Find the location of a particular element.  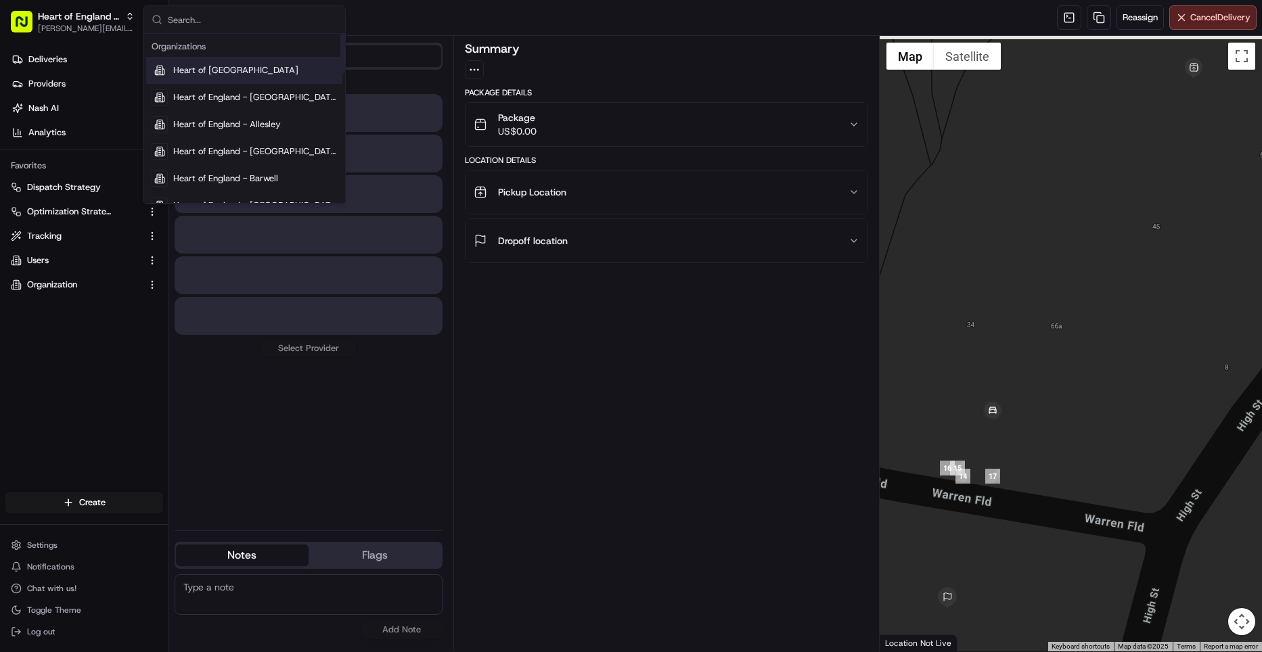

div: Location Details is located at coordinates (667, 160).